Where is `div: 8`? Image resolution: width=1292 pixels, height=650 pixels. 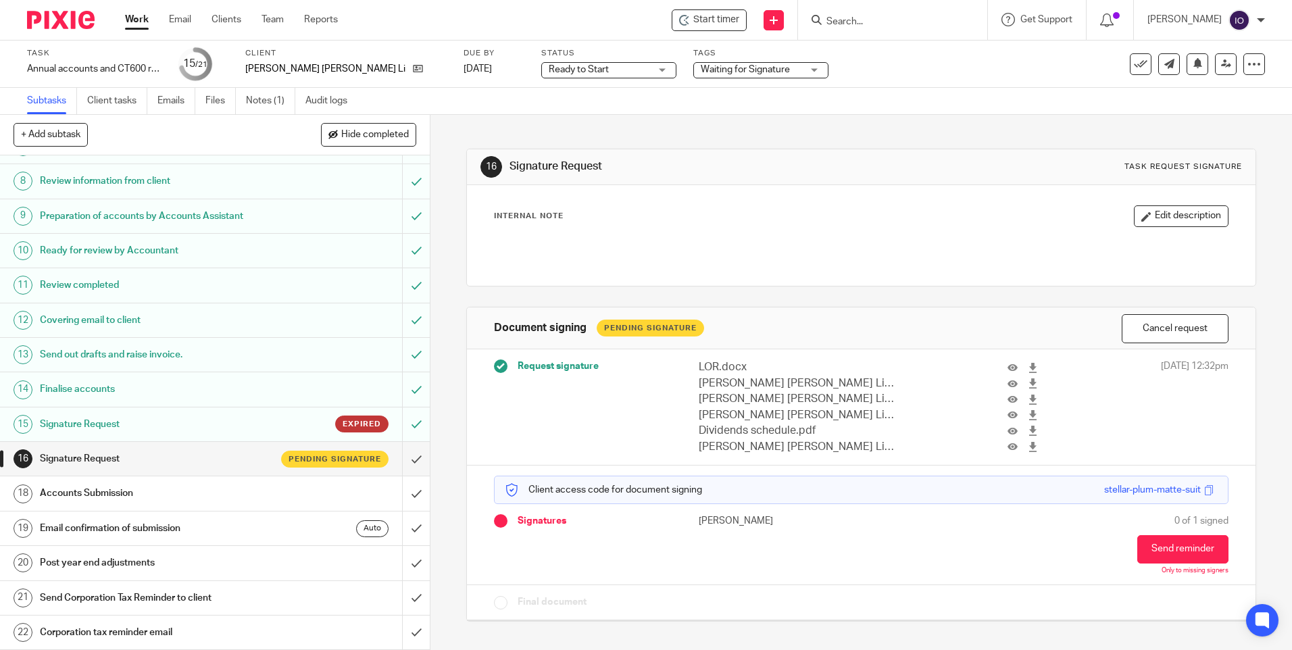 div: 8 is located at coordinates (23, 181).